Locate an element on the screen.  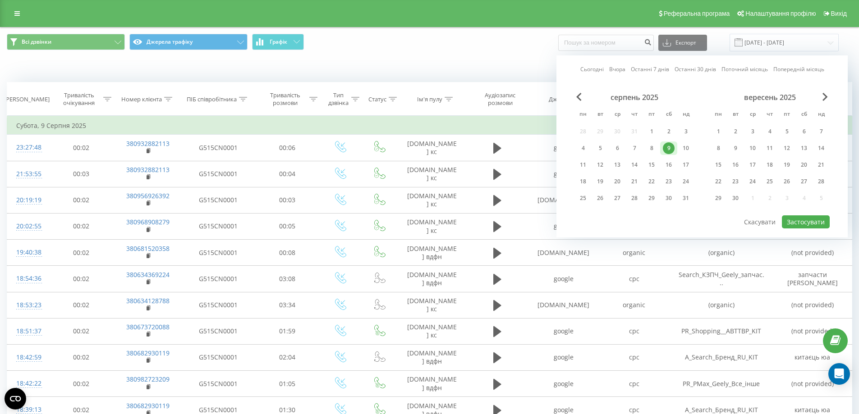
span: Next Month is located at coordinates (825, 97).